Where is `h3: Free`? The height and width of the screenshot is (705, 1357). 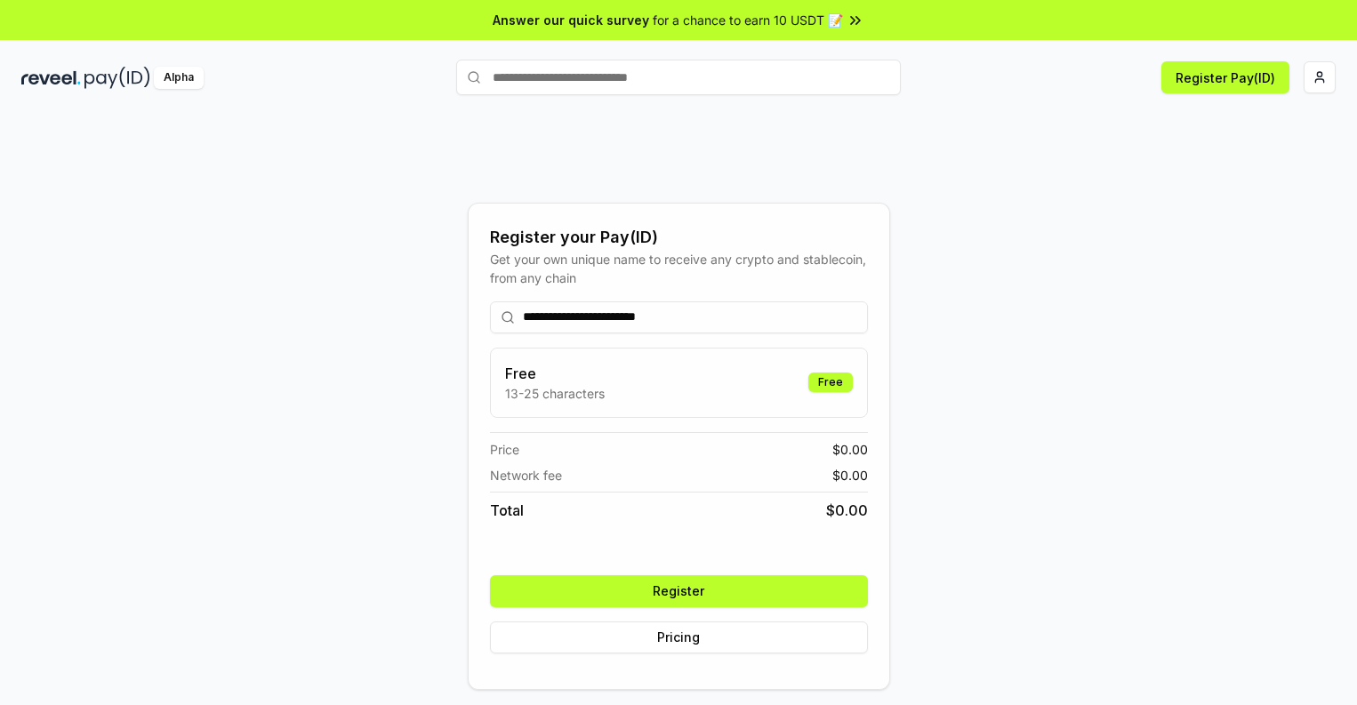 h3: Free is located at coordinates (555, 374).